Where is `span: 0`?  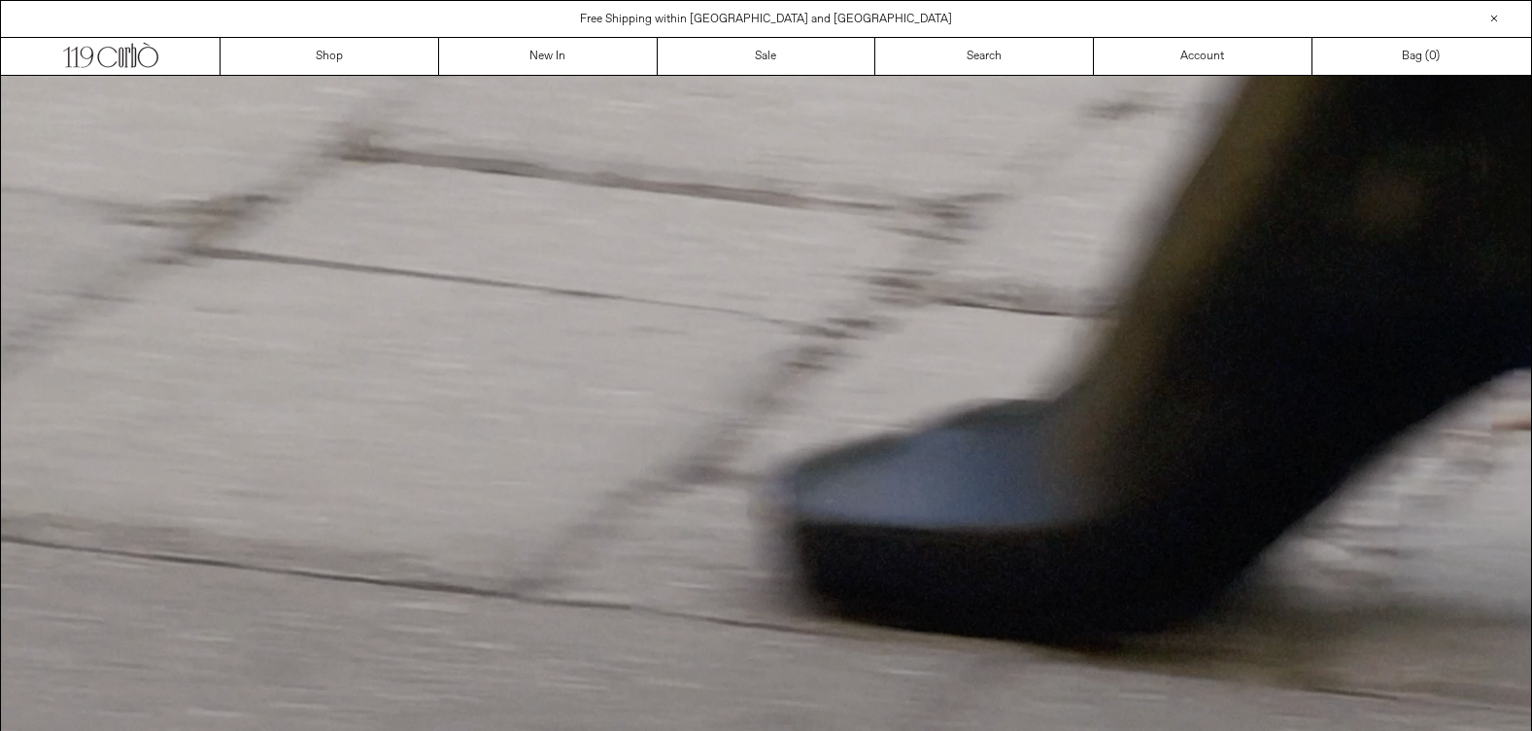
span: 0 is located at coordinates (1432, 56).